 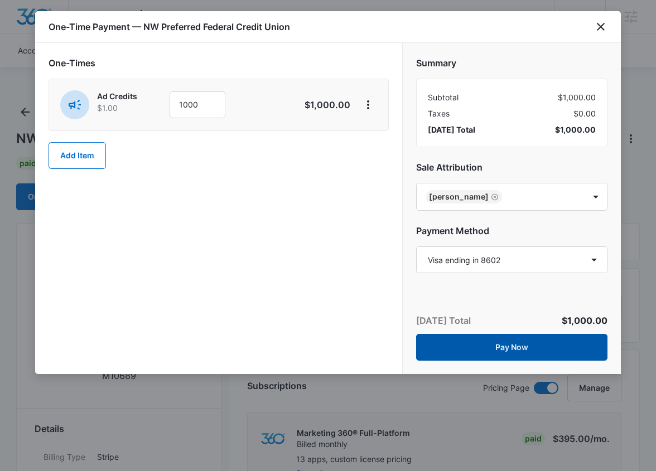 What do you see at coordinates (324, 105) in the screenshot?
I see `p: $1,000.00` at bounding box center [324, 105].